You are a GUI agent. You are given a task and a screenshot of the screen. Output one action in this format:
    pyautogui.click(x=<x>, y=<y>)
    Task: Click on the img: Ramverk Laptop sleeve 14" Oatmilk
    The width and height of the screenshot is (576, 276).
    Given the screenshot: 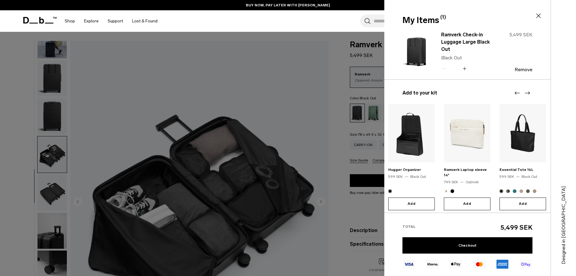 What is the action you would take?
    pyautogui.click(x=467, y=133)
    